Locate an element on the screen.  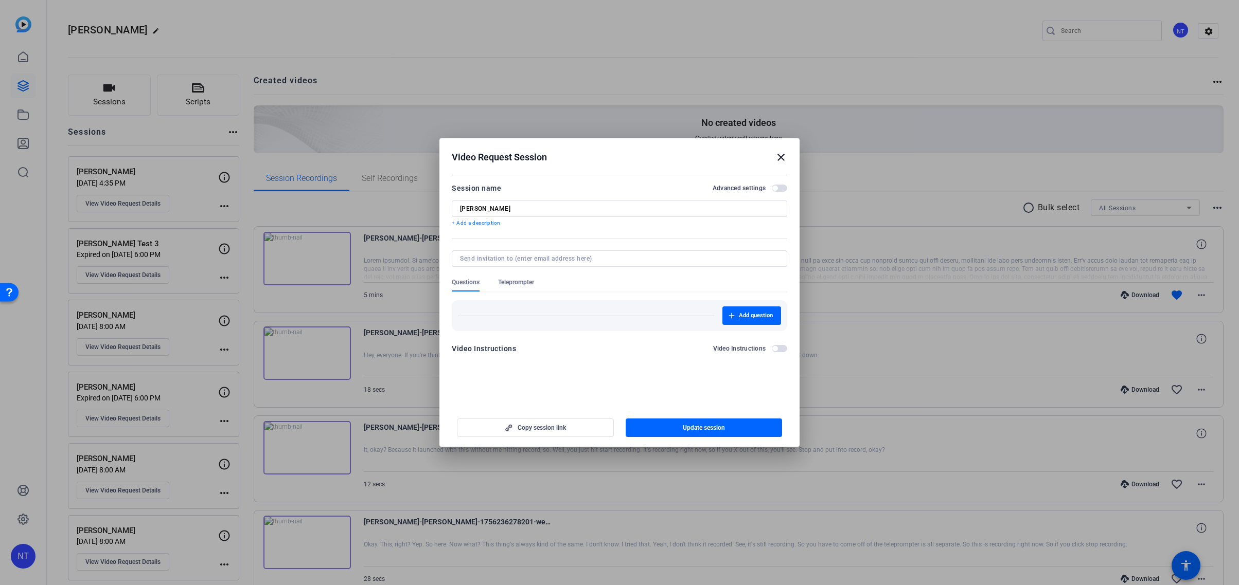
button: Update session is located at coordinates (704, 428).